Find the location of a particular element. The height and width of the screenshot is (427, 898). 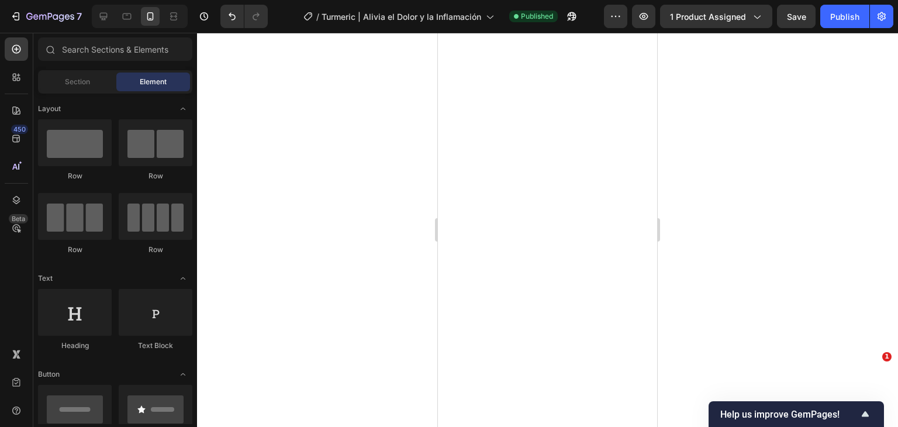

span: Section is located at coordinates (77, 82).